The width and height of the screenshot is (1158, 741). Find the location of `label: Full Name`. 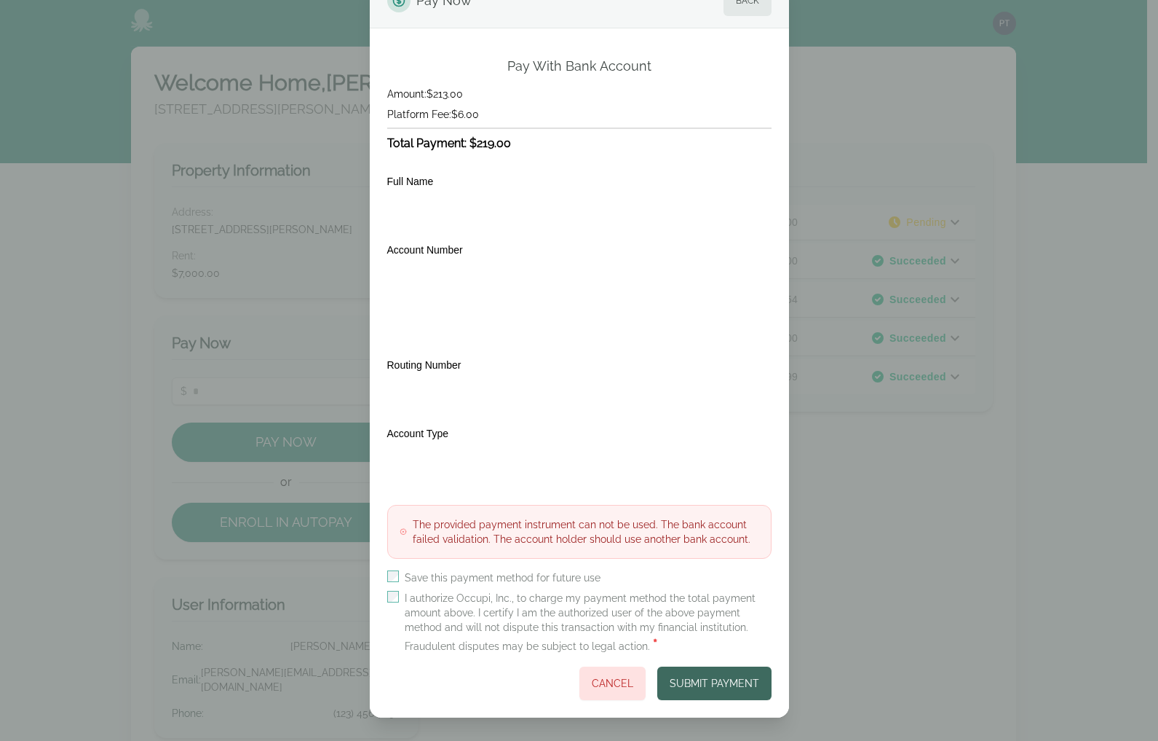

label: Full Name is located at coordinates (411, 181).